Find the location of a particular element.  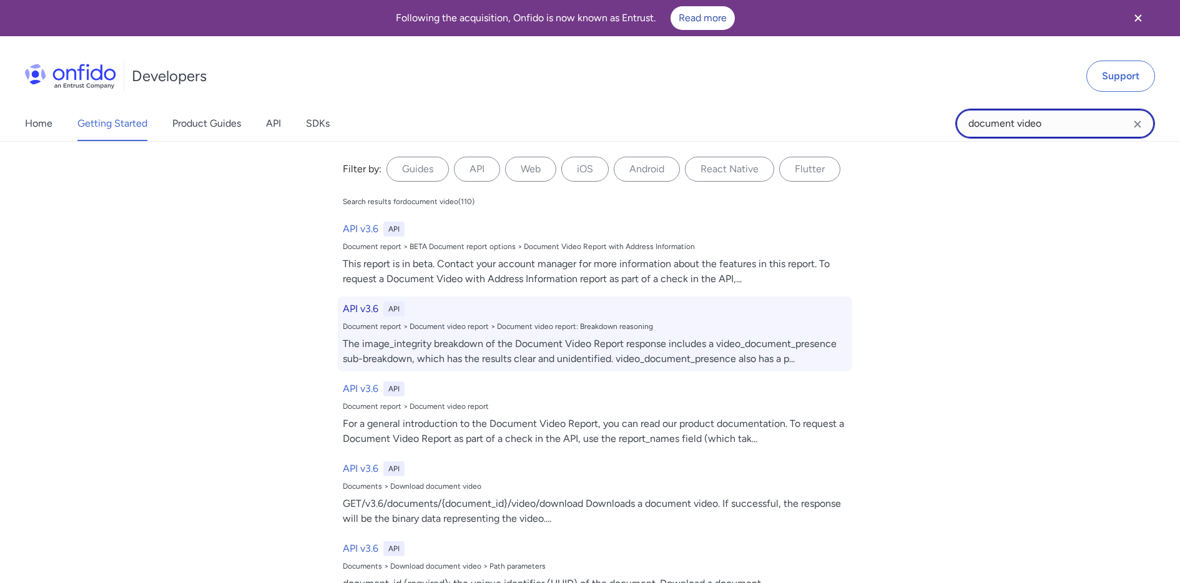

div: GET/v3.6/documents/{document_id}/video/download Downloads a document video. If successful, the re... is located at coordinates (595, 511).